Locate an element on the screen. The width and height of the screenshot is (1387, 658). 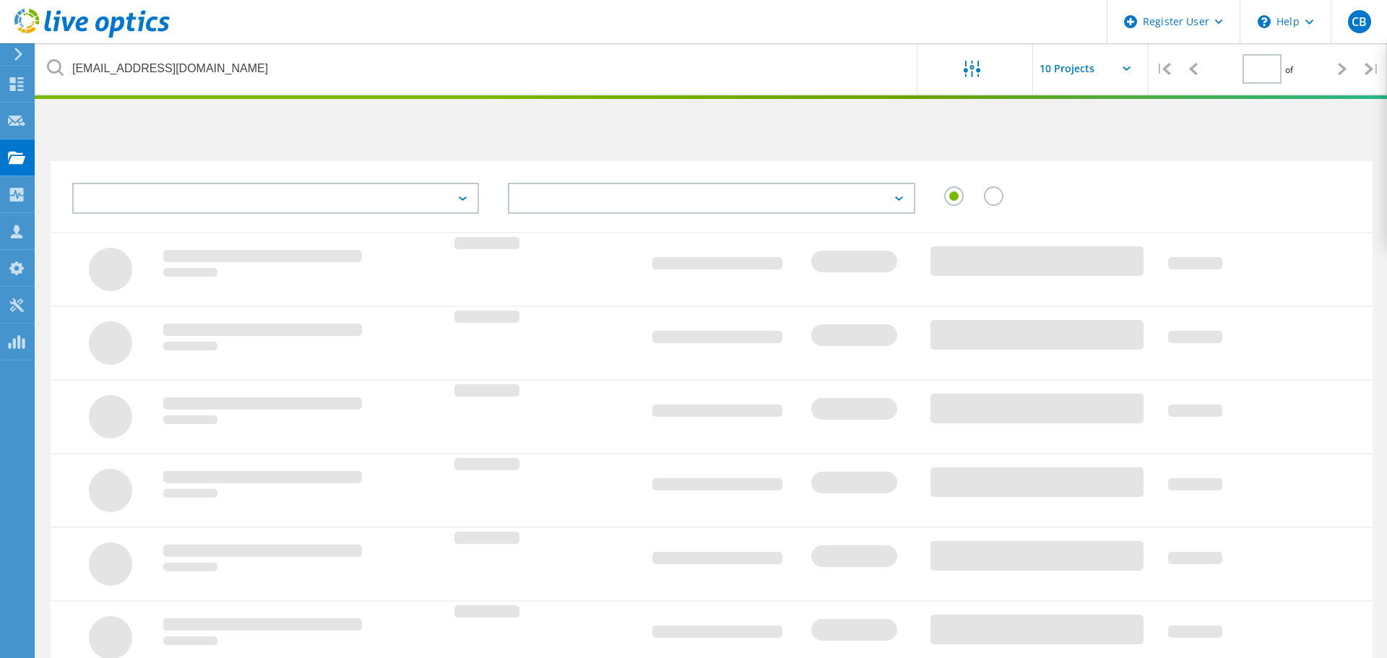
a: Live Optics Dashboard is located at coordinates (92, 35).